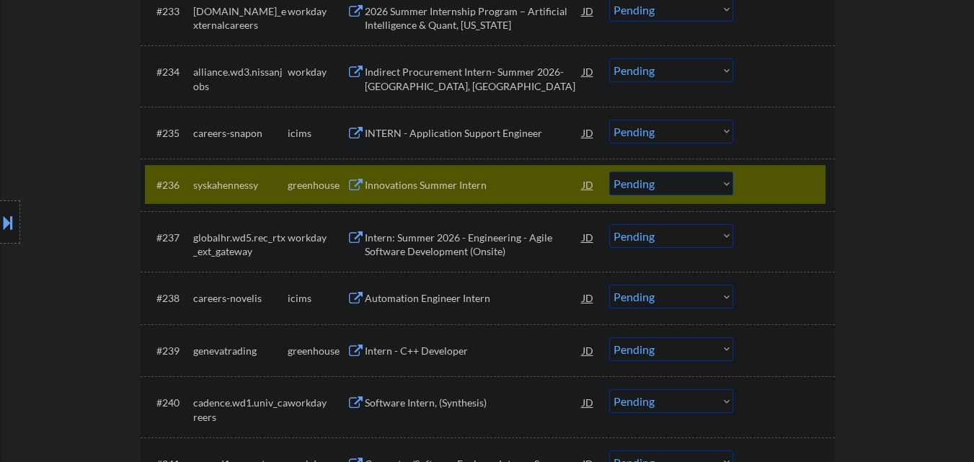  I want to click on div: alliance.wd3.nissanjobs, so click(240, 79).